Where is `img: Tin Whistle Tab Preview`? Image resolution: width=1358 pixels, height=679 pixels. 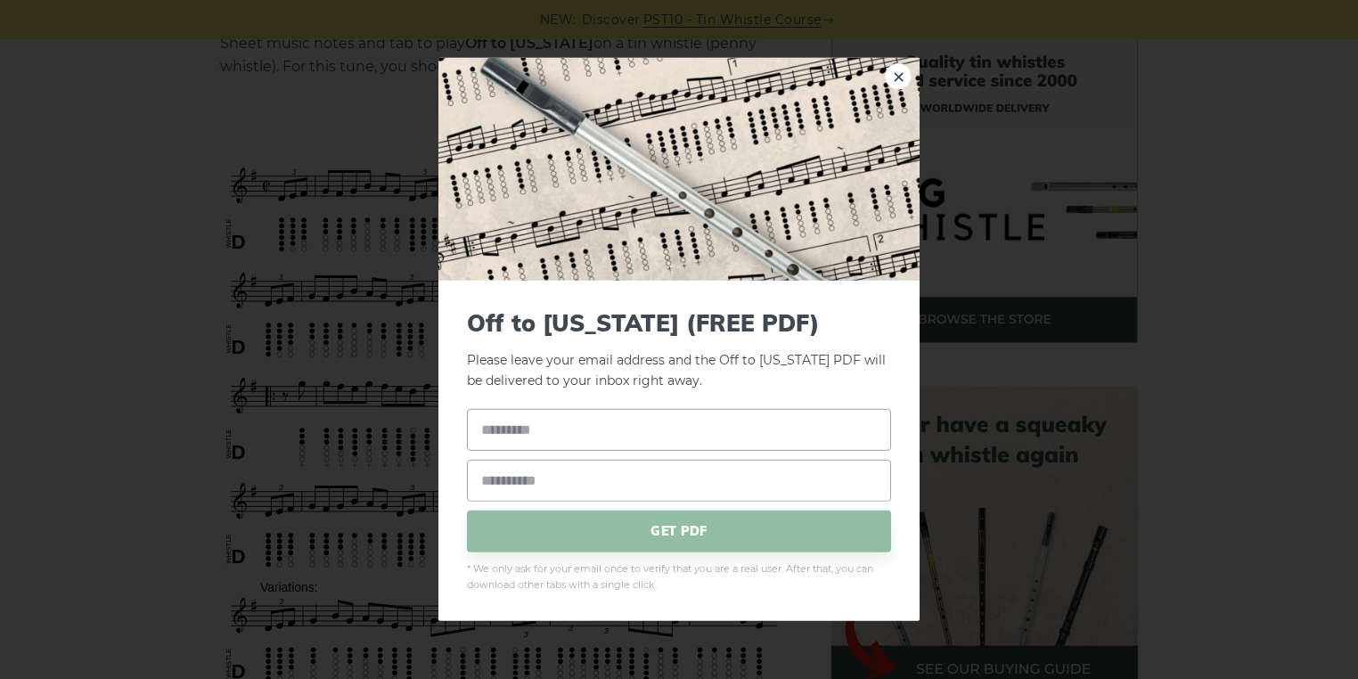
img: Tin Whistle Tab Preview is located at coordinates (679, 169).